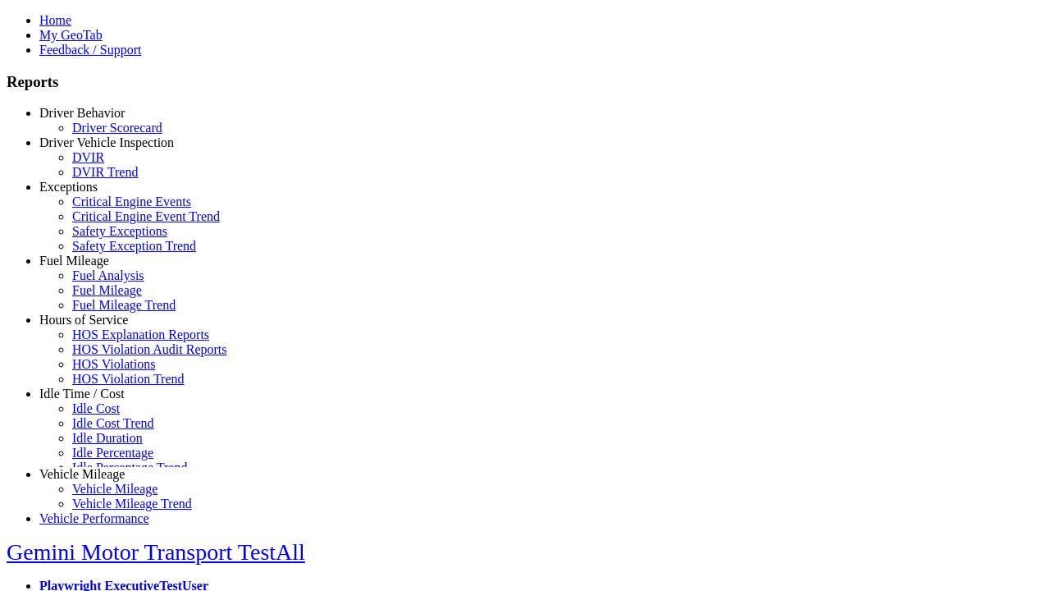 The image size is (1050, 591). I want to click on a: Driver Vehicle Inspection, so click(107, 142).